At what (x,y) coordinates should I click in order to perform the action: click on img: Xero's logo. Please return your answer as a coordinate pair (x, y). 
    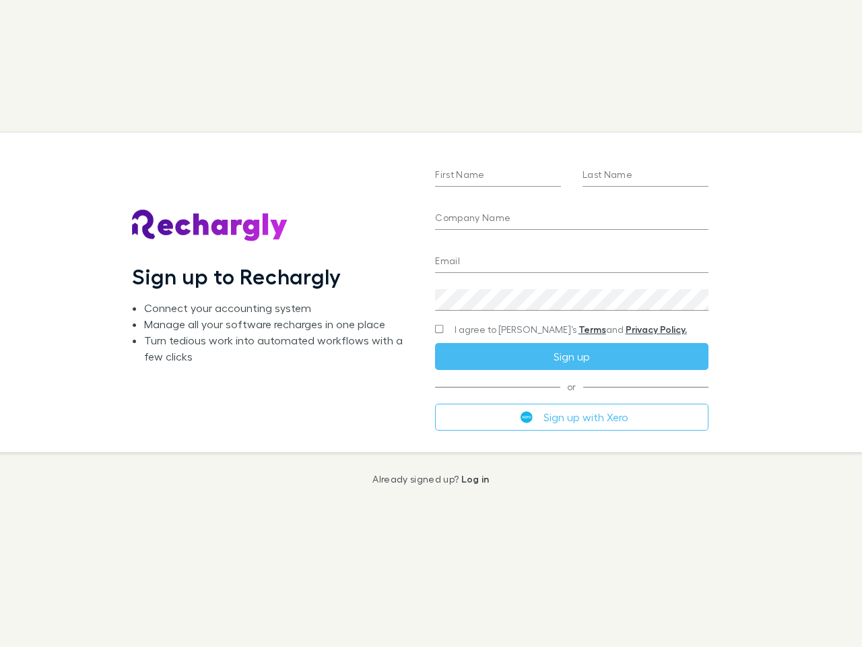
    Looking at the image, I should click on (527, 417).